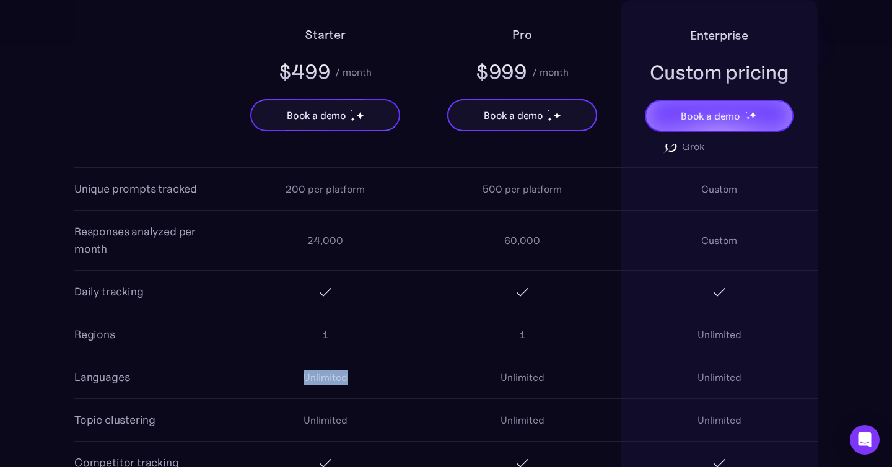 This screenshot has height=467, width=892. I want to click on h2: Starter, so click(325, 35).